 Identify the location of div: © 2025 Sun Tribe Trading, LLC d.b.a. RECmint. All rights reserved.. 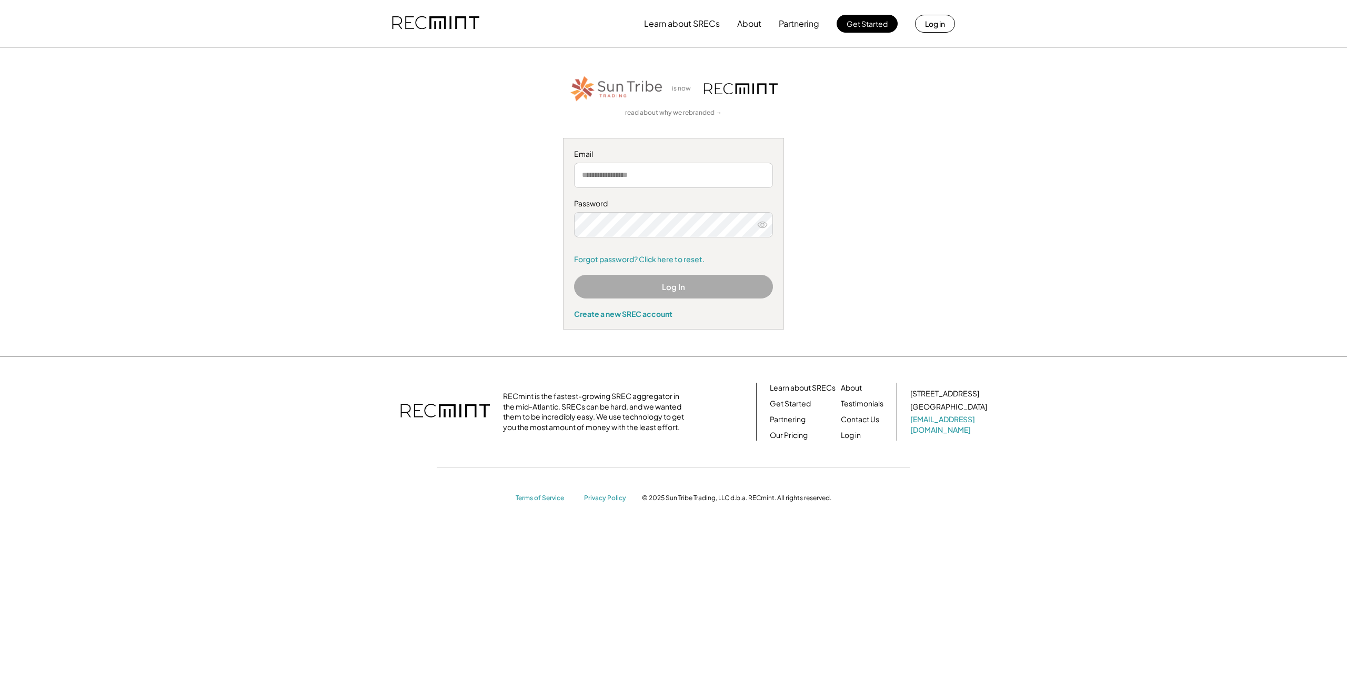
(737, 498).